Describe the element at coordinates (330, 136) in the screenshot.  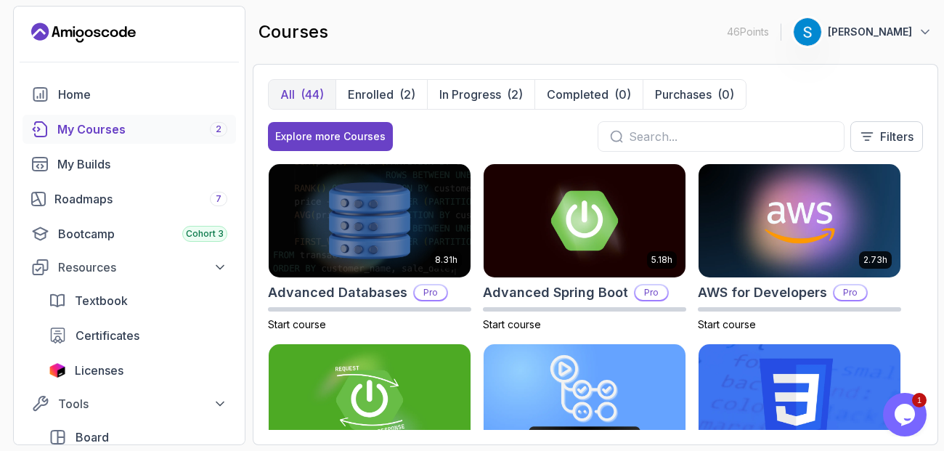
I see `button: Explore more Courses` at that location.